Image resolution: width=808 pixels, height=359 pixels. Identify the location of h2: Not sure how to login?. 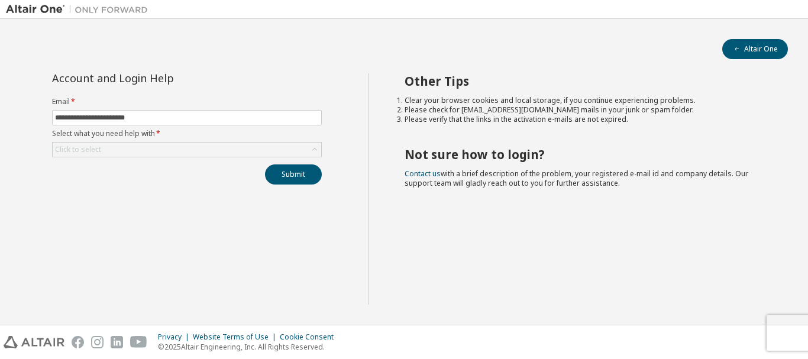
(586, 154).